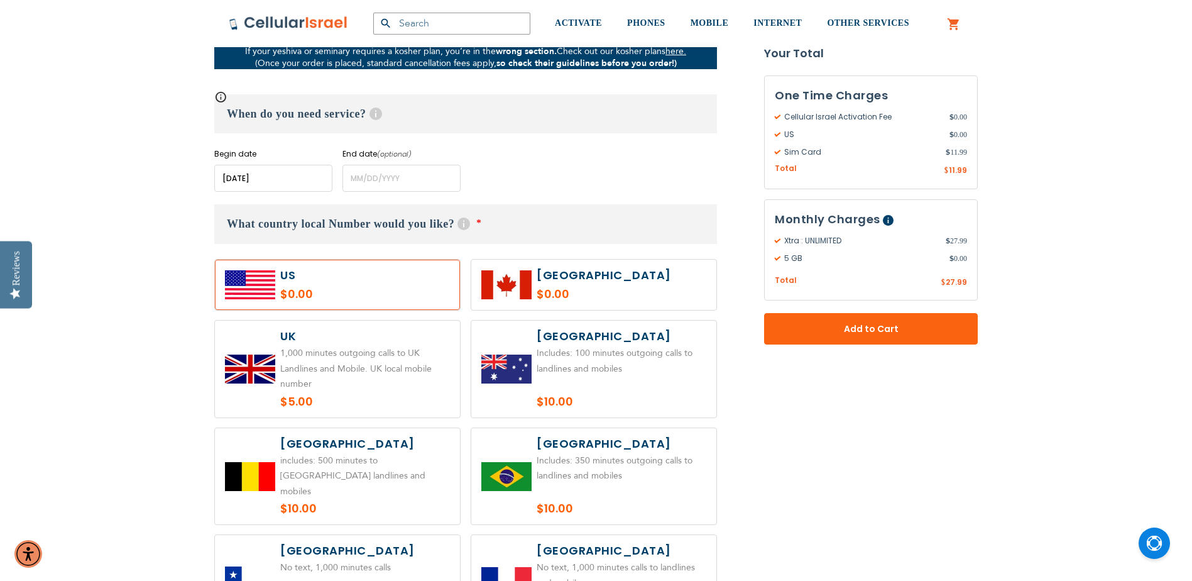  Describe the element at coordinates (466, 114) in the screenshot. I see `h3: When do you need service?` at that location.